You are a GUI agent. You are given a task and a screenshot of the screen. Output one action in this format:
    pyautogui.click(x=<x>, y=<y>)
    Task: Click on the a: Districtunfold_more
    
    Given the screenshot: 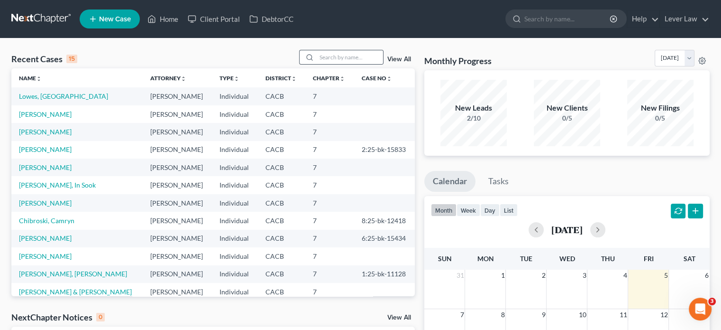 What is the action you would take?
    pyautogui.click(x=281, y=78)
    